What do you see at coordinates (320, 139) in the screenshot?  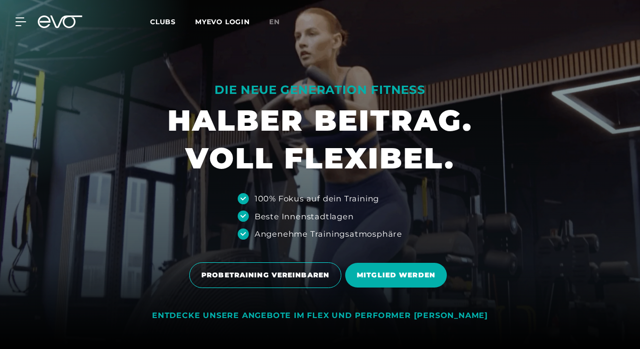 I see `h1: HALBER BEITRAG. VOLL FLEXIBEL.` at bounding box center [320, 139].